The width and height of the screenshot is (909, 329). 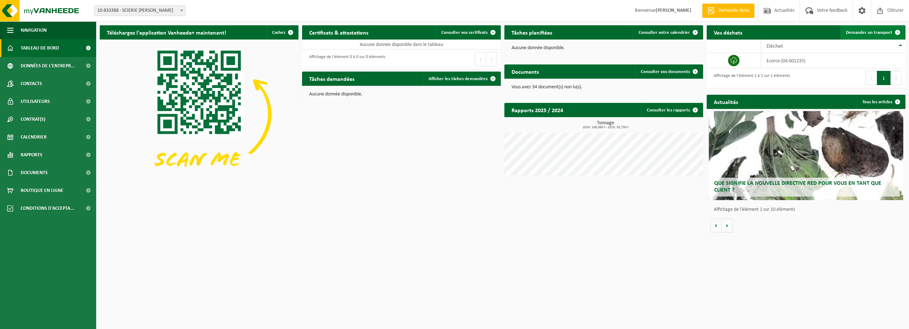 What do you see at coordinates (869, 32) in the screenshot?
I see `span: Demander un transport` at bounding box center [869, 32].